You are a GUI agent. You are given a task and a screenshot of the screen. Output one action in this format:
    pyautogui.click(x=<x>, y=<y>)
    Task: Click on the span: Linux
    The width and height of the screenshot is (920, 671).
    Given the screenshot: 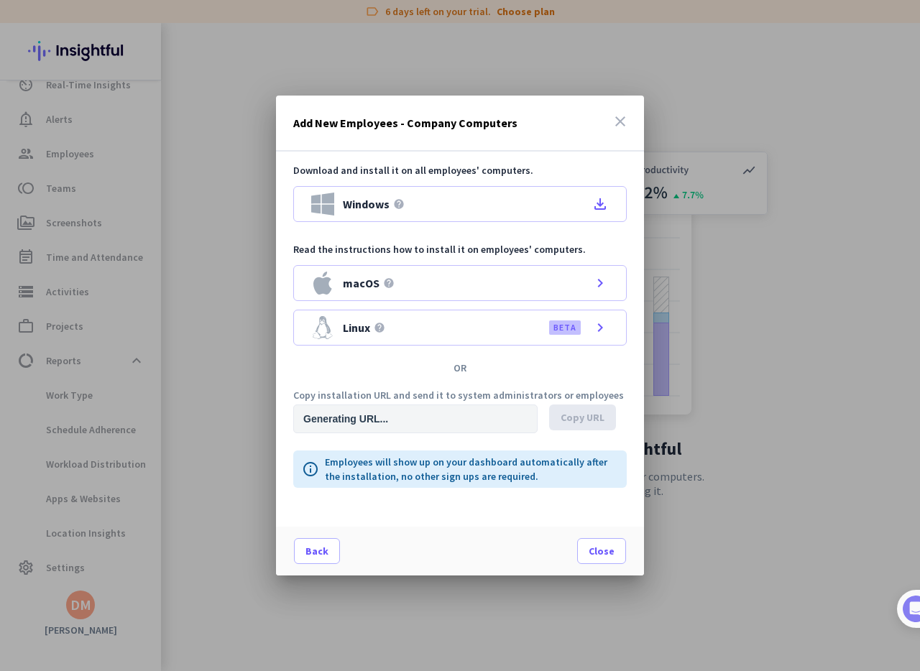 What is the action you would take?
    pyautogui.click(x=356, y=328)
    